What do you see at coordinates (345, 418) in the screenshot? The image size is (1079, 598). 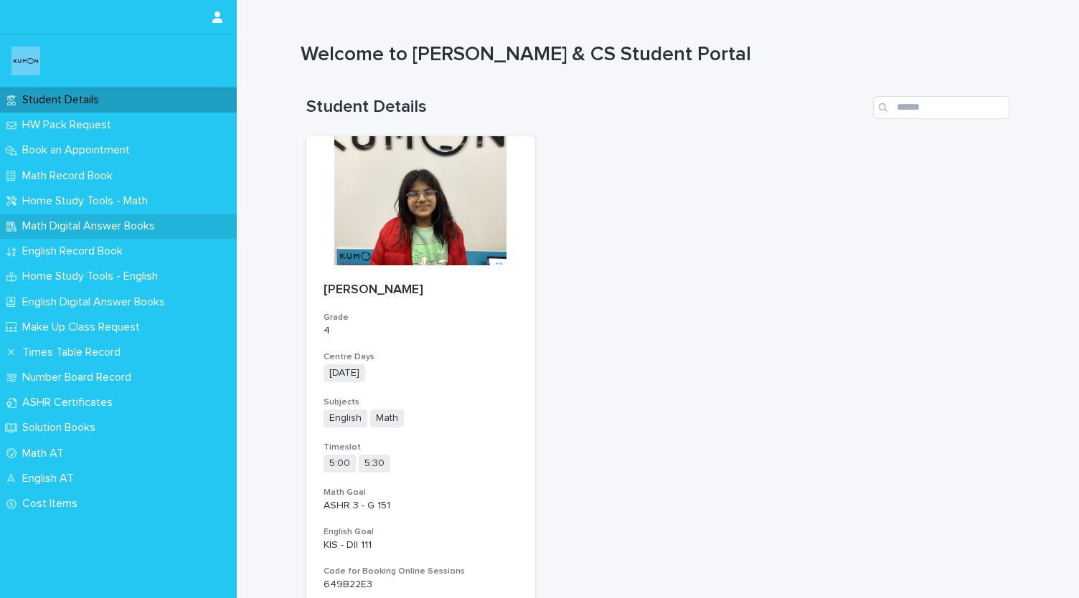 I see `span: English` at bounding box center [345, 418].